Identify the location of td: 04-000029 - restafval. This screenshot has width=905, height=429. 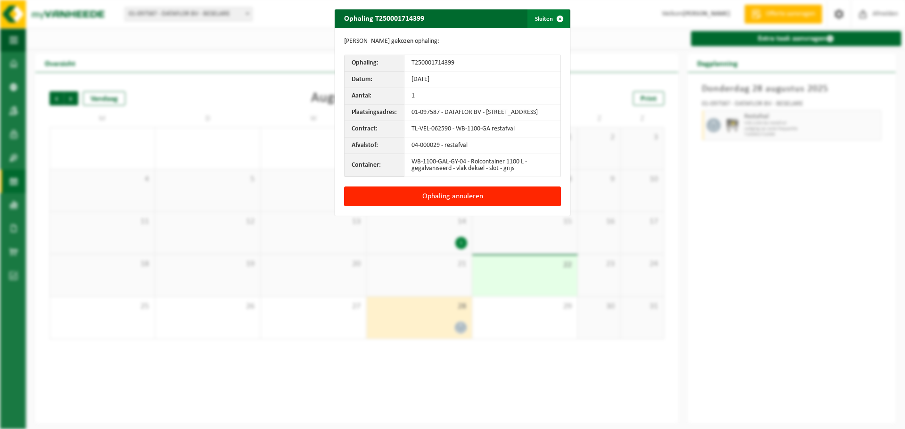
(482, 146).